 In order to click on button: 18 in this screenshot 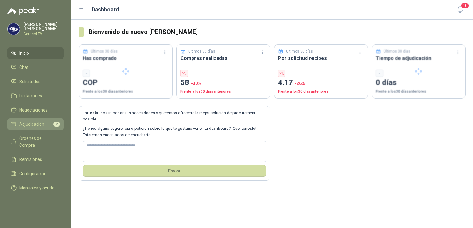, I will do `click(460, 10)`.